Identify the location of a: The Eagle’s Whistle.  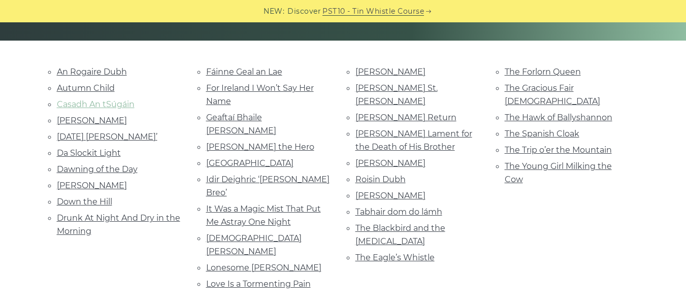
(395, 257).